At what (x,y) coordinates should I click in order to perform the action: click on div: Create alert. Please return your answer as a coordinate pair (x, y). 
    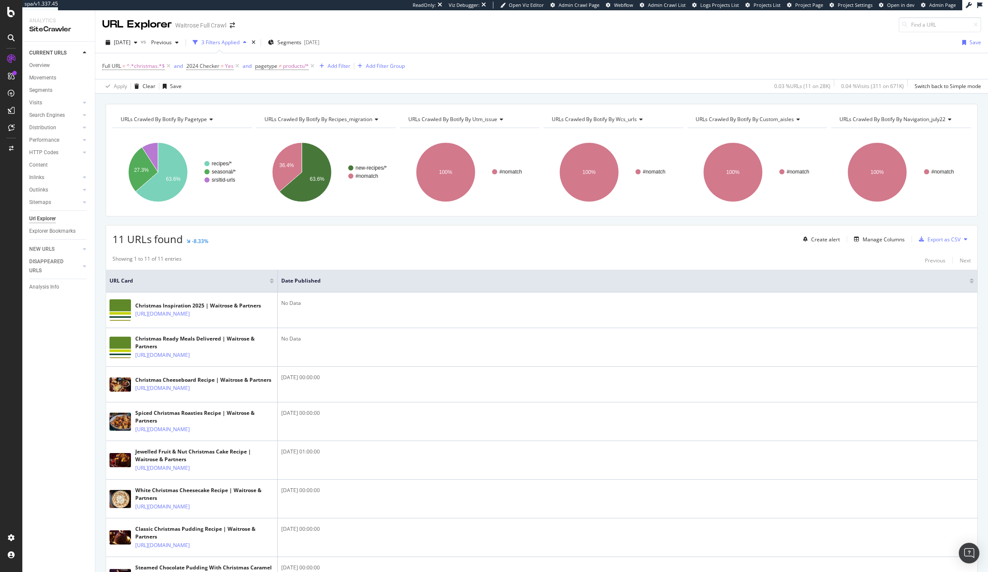
    Looking at the image, I should click on (825, 239).